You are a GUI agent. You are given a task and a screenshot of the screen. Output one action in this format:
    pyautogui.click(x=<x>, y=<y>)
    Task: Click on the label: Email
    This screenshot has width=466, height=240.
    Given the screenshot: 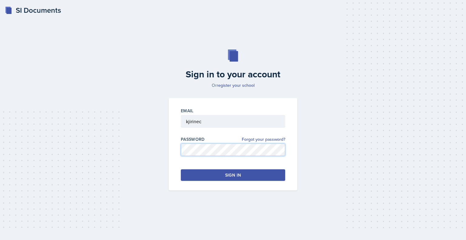 What is the action you would take?
    pyautogui.click(x=187, y=111)
    